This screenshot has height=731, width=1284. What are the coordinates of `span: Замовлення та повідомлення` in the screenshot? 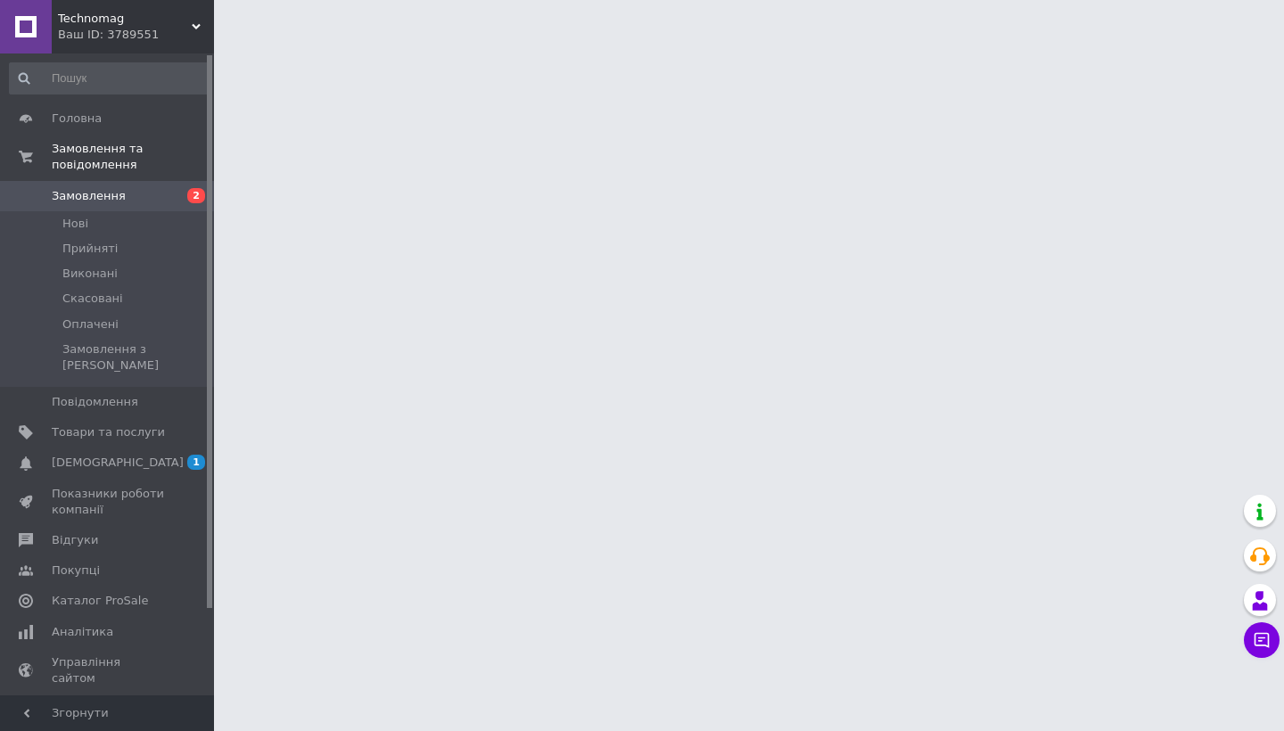 It's located at (133, 157).